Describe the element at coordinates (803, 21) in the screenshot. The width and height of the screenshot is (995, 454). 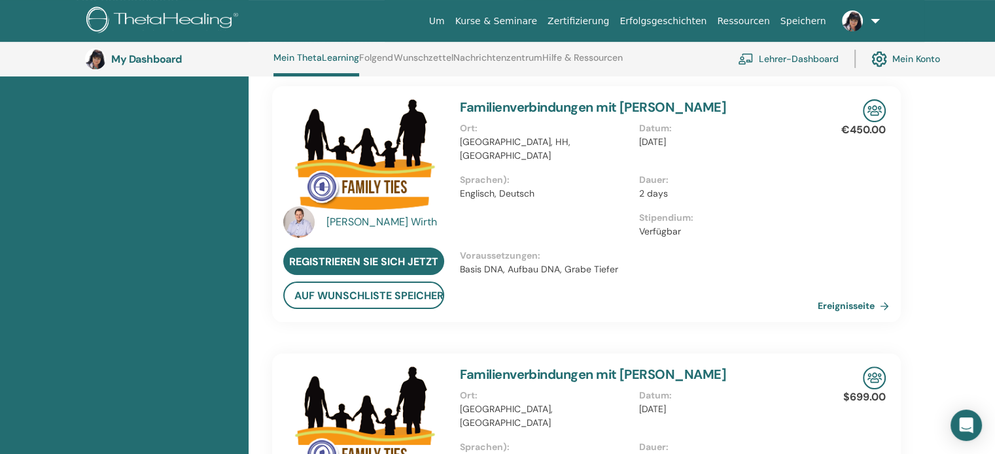
I see `a: Speichern` at that location.